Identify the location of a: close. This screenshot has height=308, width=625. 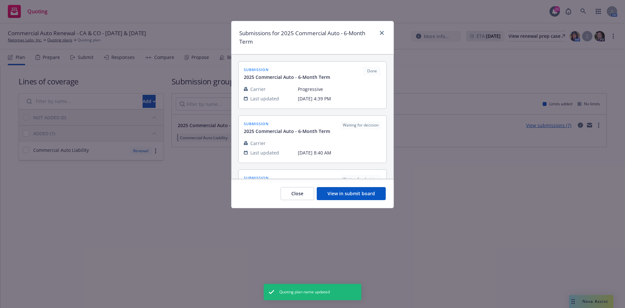
(382, 33).